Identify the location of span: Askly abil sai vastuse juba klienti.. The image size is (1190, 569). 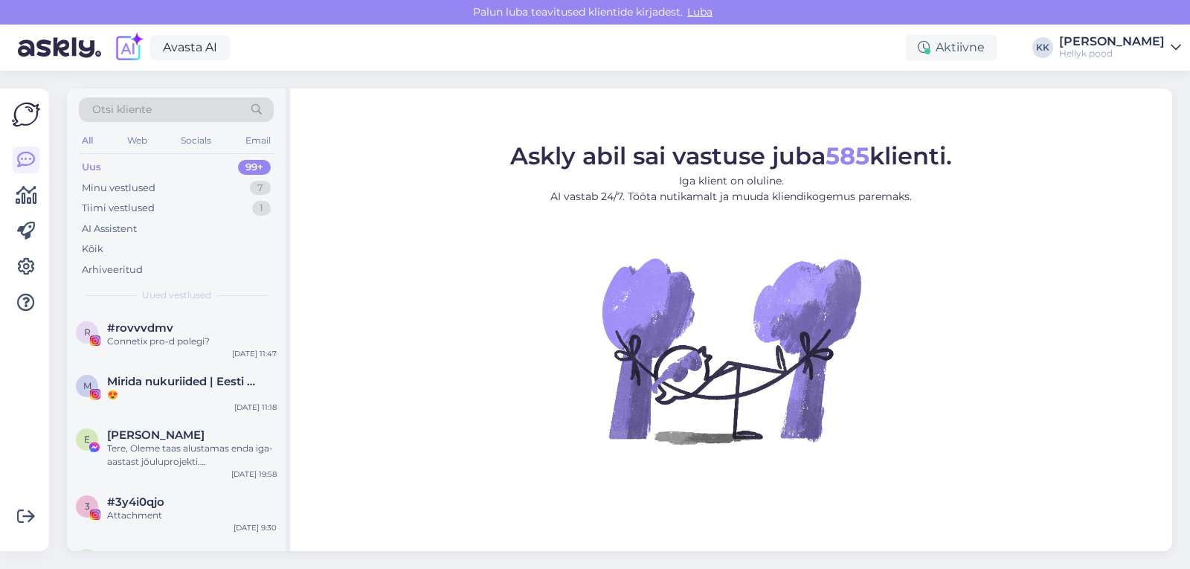
(731, 155).